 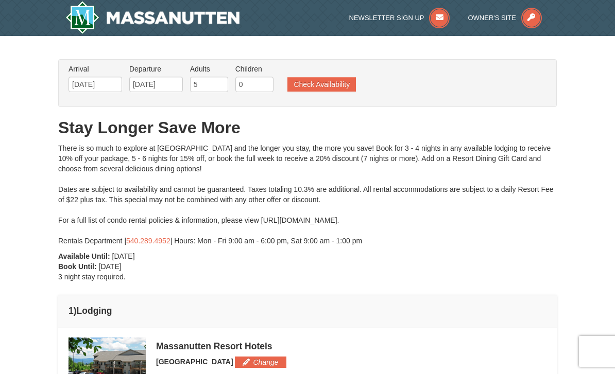 What do you see at coordinates (492, 18) in the screenshot?
I see `span: Owner's Site` at bounding box center [492, 18].